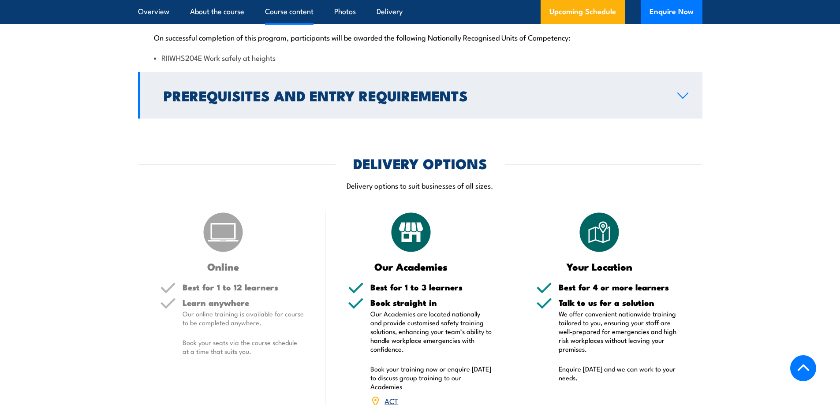 The width and height of the screenshot is (840, 405). I want to click on h5: Learn anywhere, so click(243, 303).